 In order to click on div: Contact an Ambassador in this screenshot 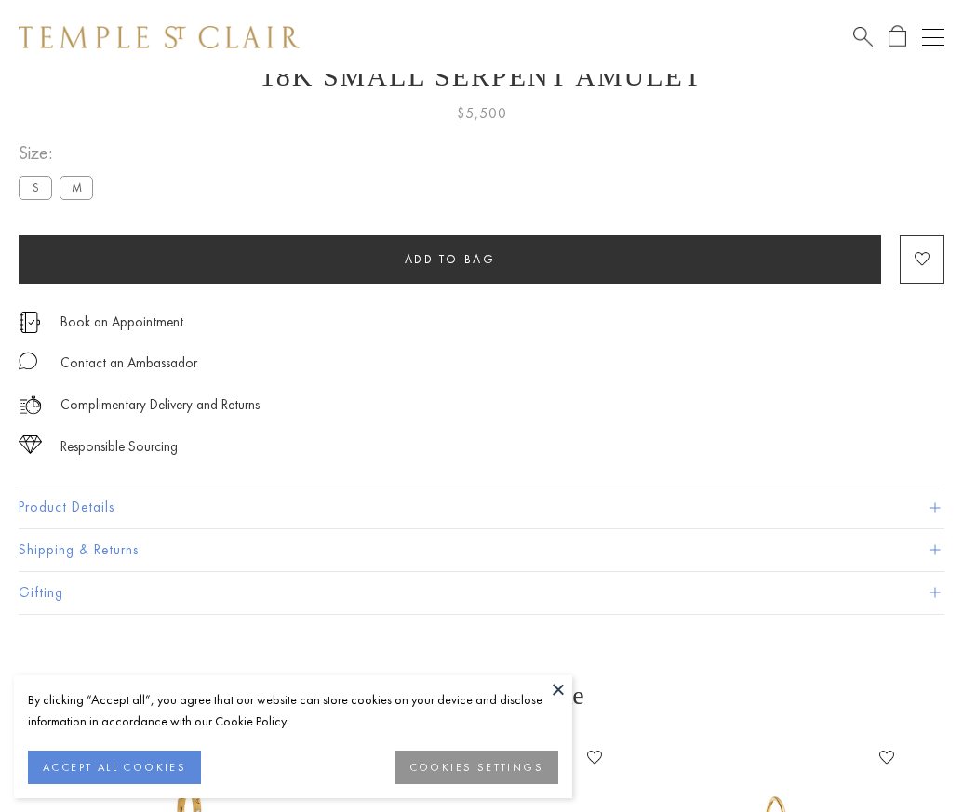, I will do `click(128, 363)`.